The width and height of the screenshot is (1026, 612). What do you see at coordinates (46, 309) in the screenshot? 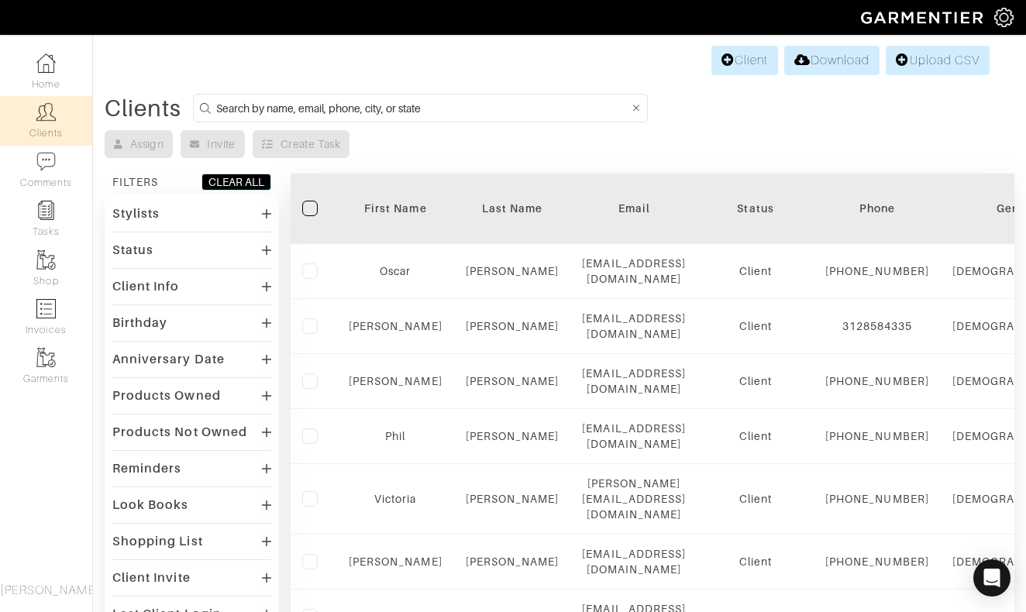
I see `img: orders-icon-0abe47150d42831381b5fb84f609e132dff9fe21cb692f30cb5eec754e2cba89.png` at bounding box center [46, 309].